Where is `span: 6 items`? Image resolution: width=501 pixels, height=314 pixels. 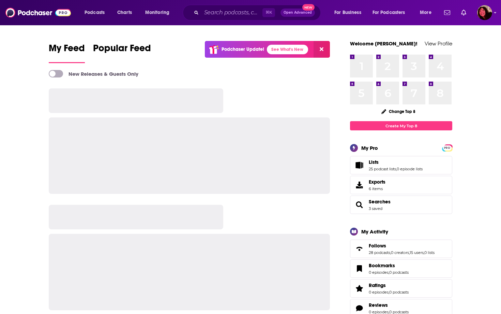 span: 6 items is located at coordinates (377, 189).